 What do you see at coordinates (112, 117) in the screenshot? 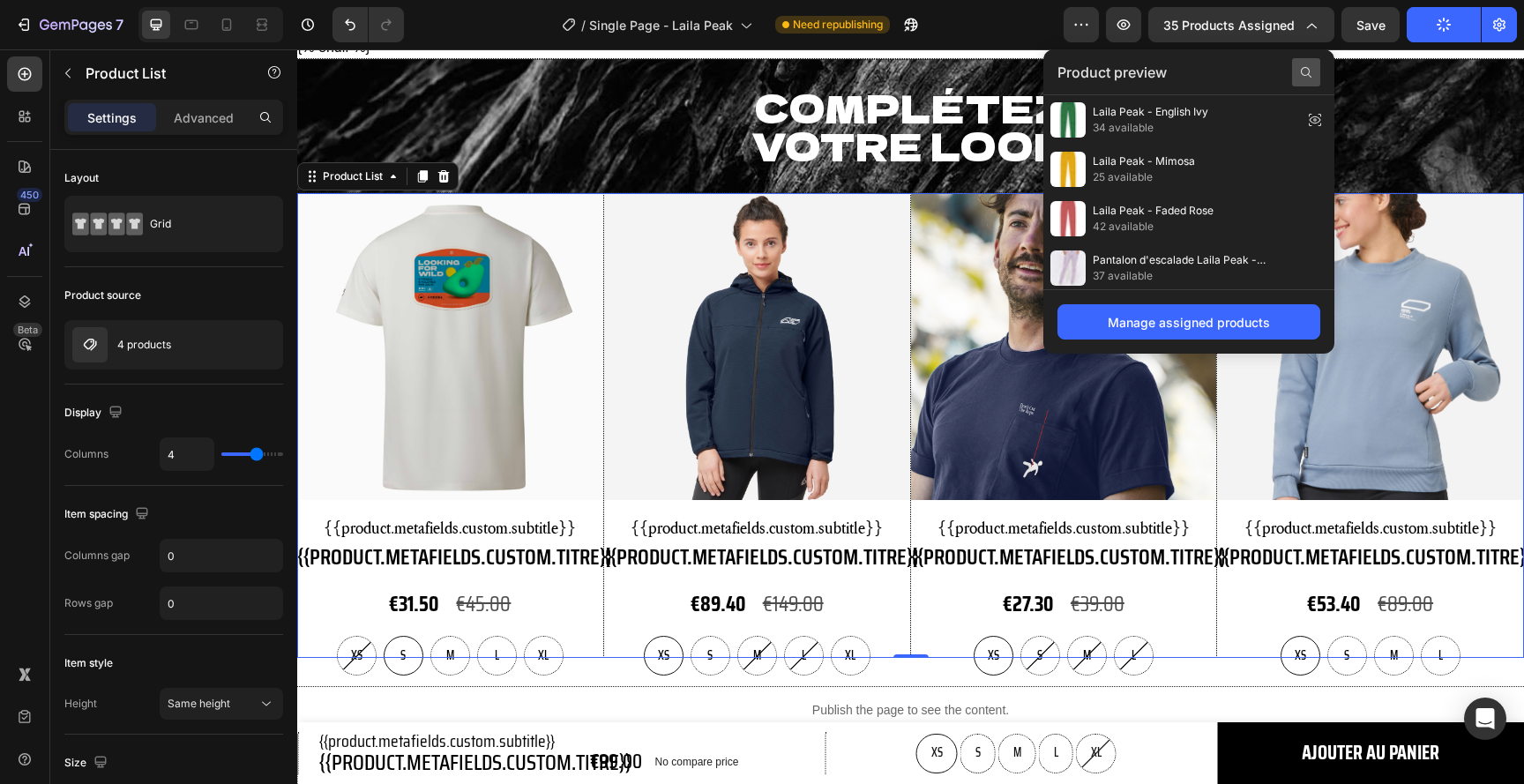
I see `p: Settings` at bounding box center [112, 117].